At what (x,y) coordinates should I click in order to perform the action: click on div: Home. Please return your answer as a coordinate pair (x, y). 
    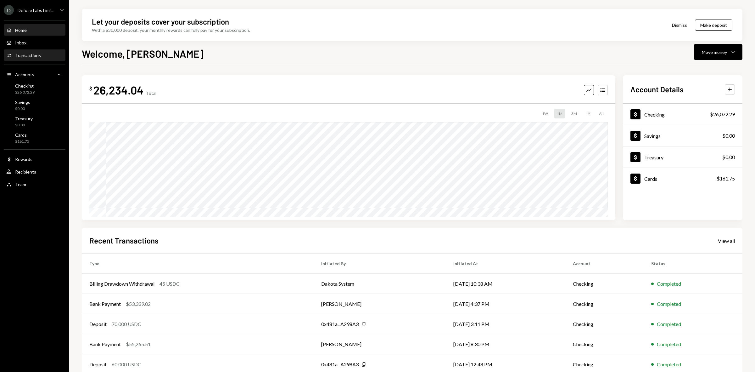
    Looking at the image, I should click on (21, 30).